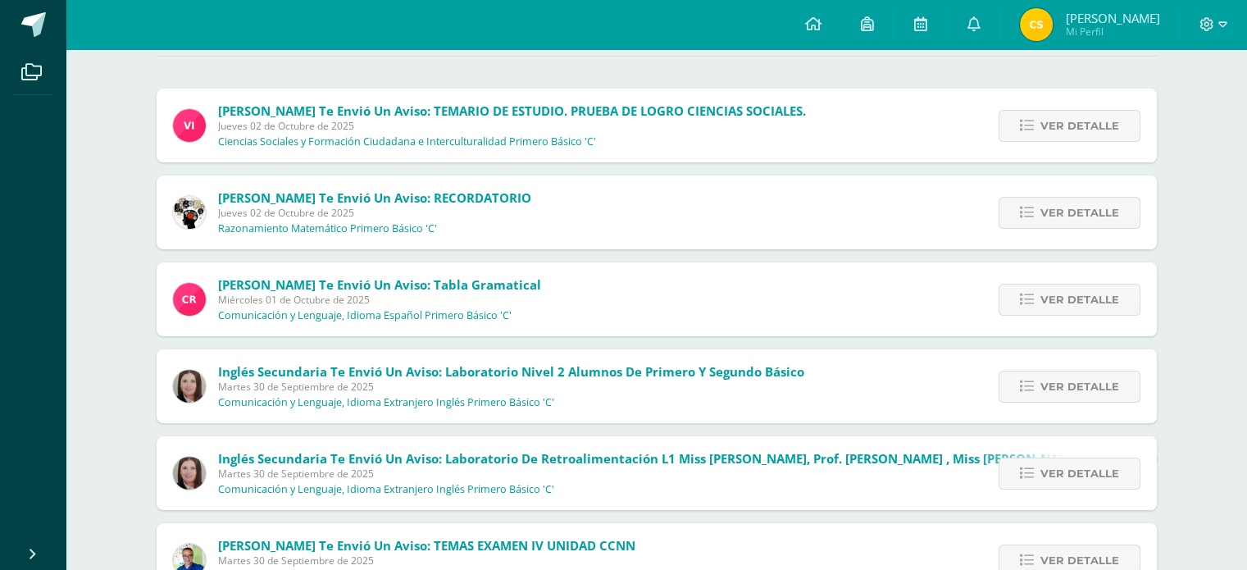  Describe the element at coordinates (511, 371) in the screenshot. I see `span: Inglés Secundaria te envió un aviso: Laboratorio Nivel 2 alumnos de primero y segundo Básico` at that location.